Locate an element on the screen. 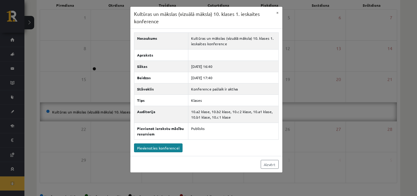 The image size is (417, 196). a: Pievienoties konferencei is located at coordinates (158, 147).